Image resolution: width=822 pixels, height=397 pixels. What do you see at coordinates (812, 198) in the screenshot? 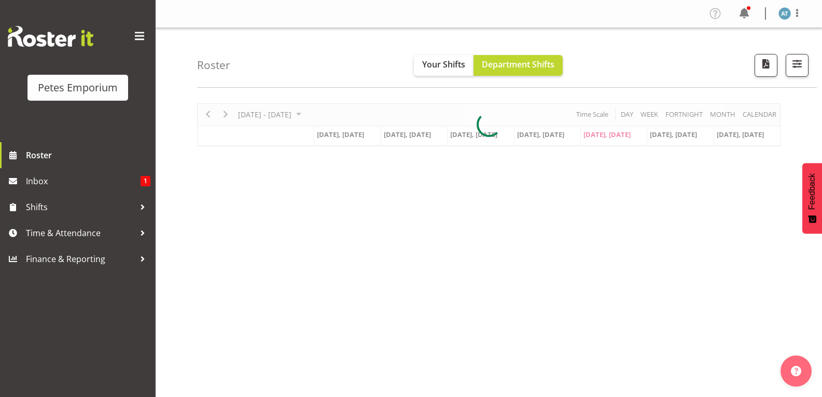
I see `button: Feedback - Show survey` at bounding box center [812, 198].